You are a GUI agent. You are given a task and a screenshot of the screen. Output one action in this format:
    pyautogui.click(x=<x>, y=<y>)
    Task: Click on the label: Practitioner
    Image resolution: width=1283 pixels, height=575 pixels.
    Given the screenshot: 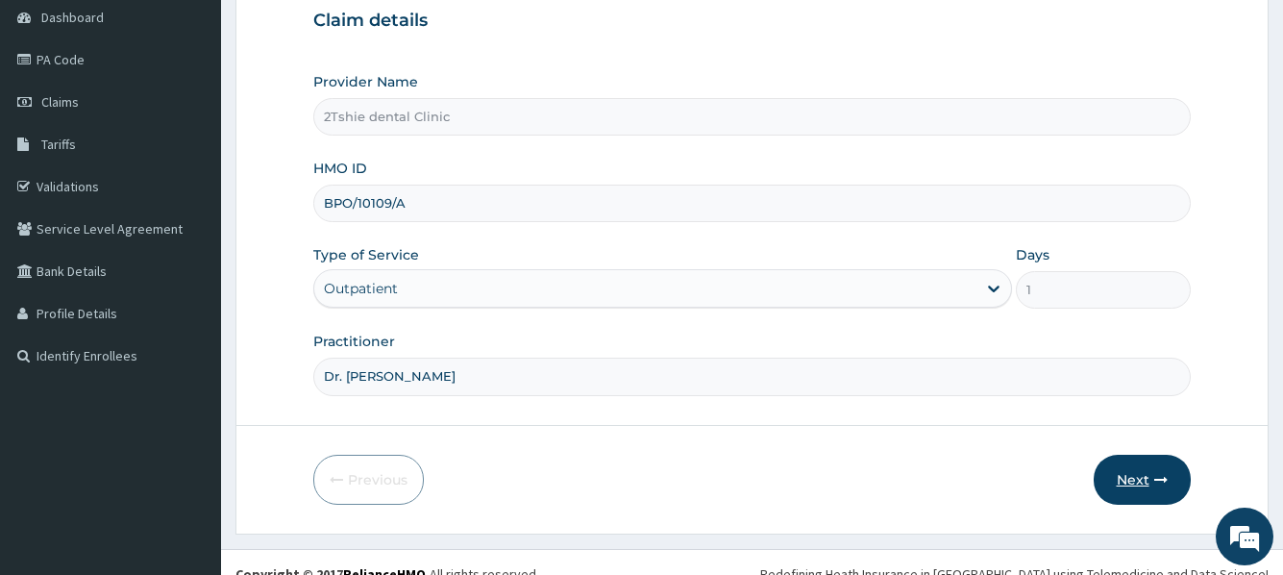 What is the action you would take?
    pyautogui.click(x=354, y=341)
    